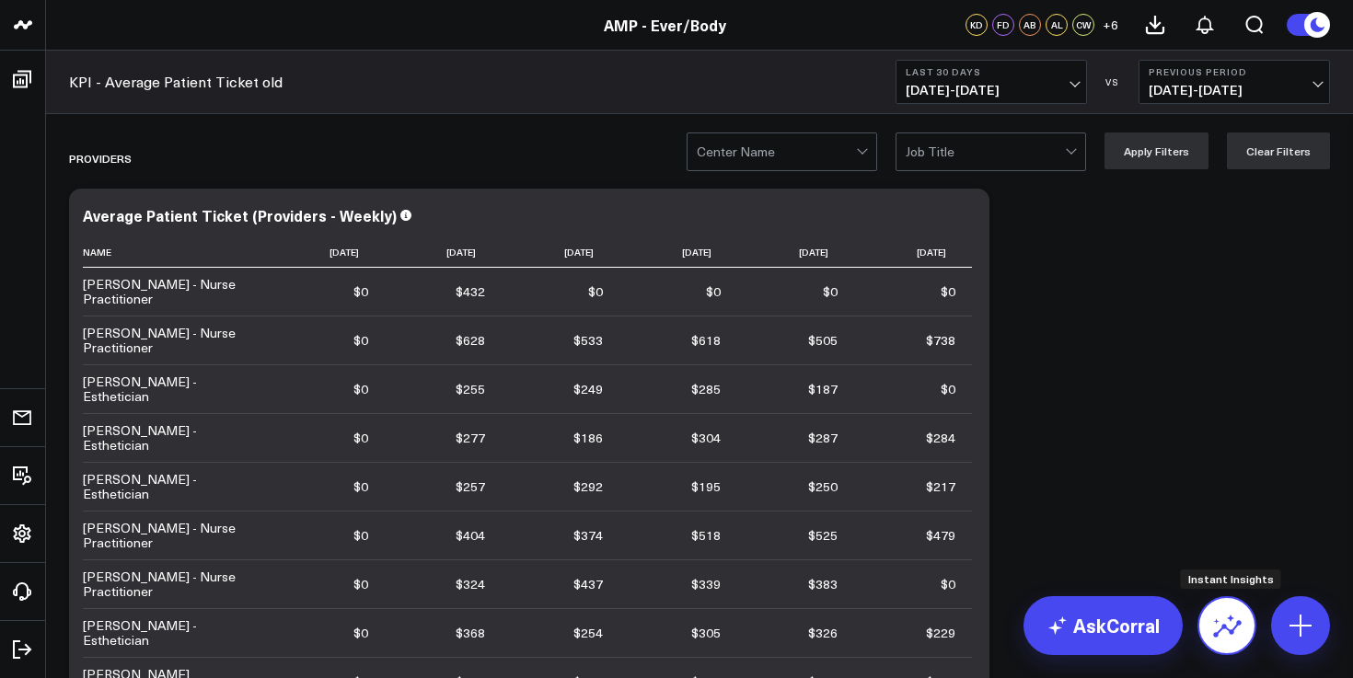 The height and width of the screenshot is (678, 1353). What do you see at coordinates (1110, 25) in the screenshot?
I see `button: +6` at bounding box center [1110, 25].